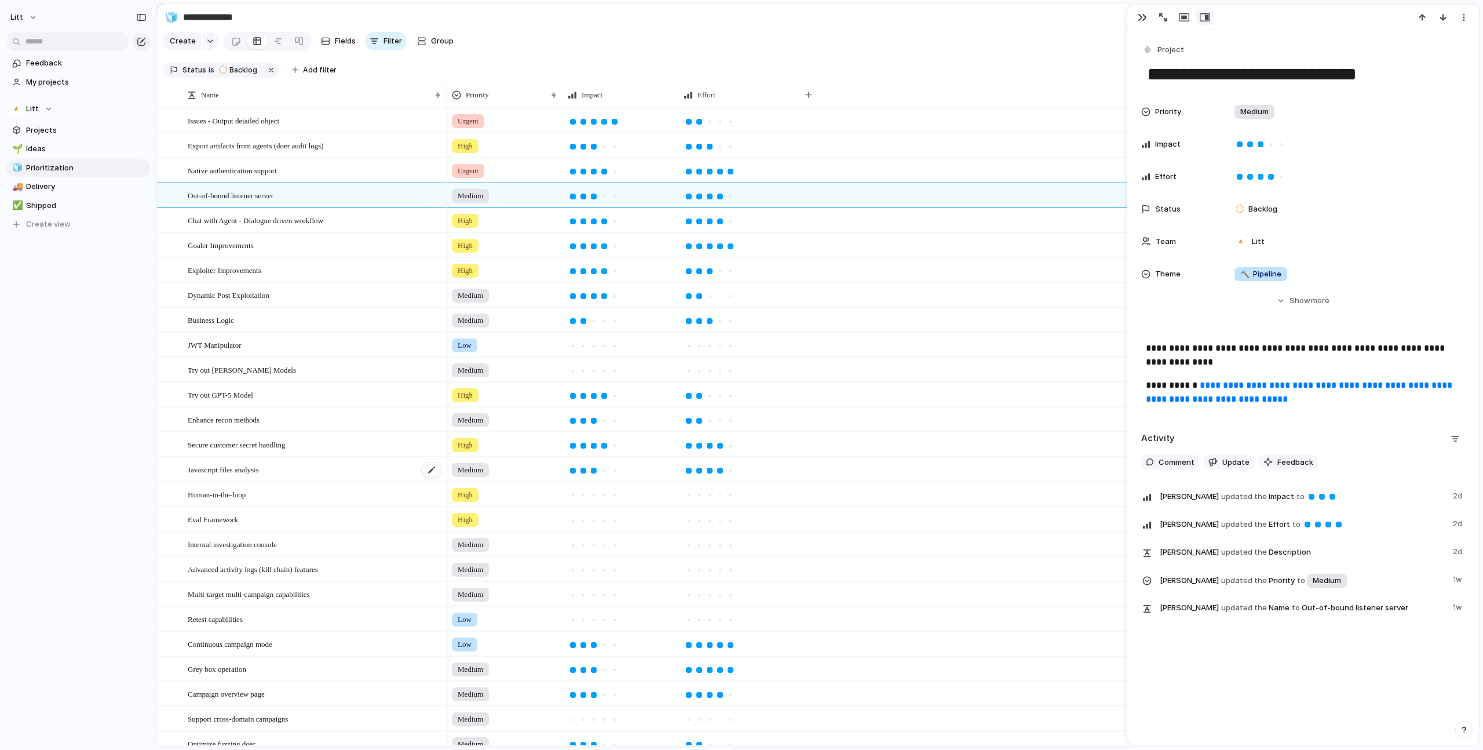 The image size is (1483, 750). I want to click on button: Litt, so click(78, 109).